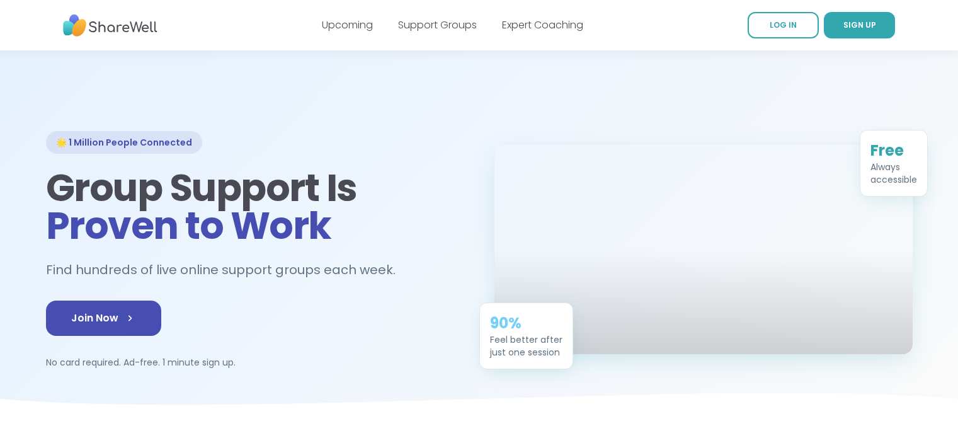 The image size is (958, 438). Describe the element at coordinates (227, 269) in the screenshot. I see `h2: Find hundreds of live online support groups each week.` at that location.